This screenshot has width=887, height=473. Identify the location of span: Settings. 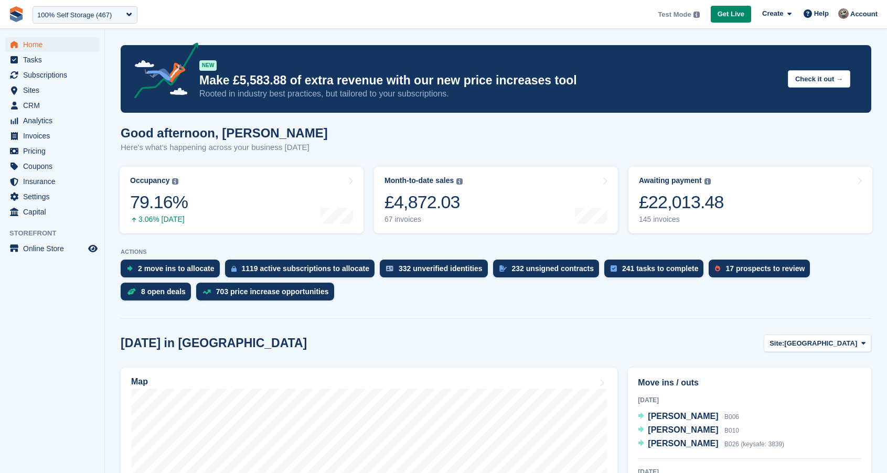
(55, 197).